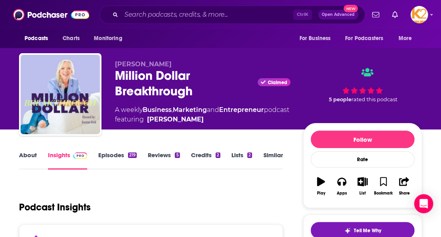 This screenshot has width=441, height=237. I want to click on span: Claimed, so click(277, 82).